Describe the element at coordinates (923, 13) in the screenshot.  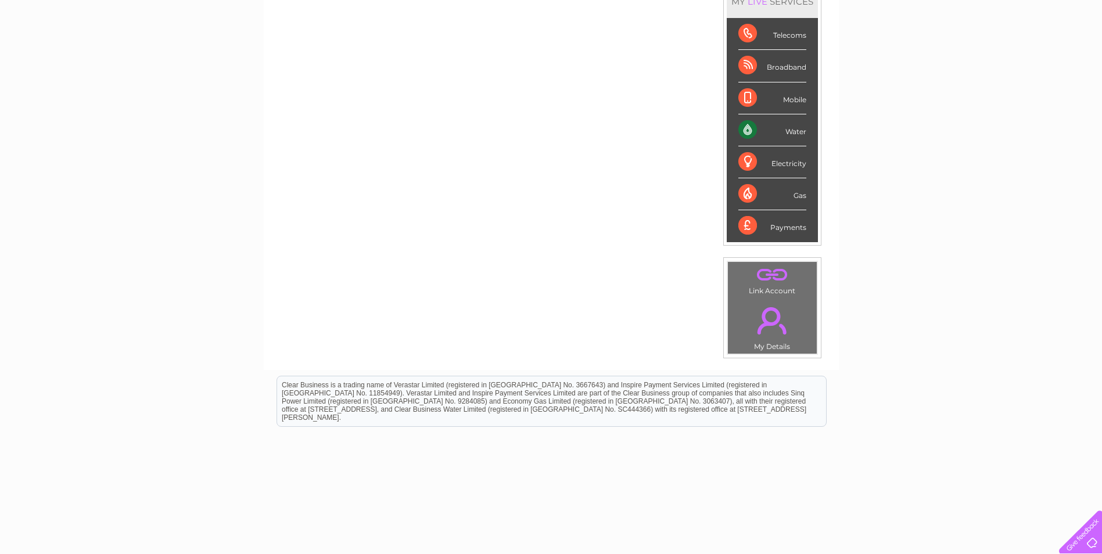
I see `span: 0333 014 3131` at that location.